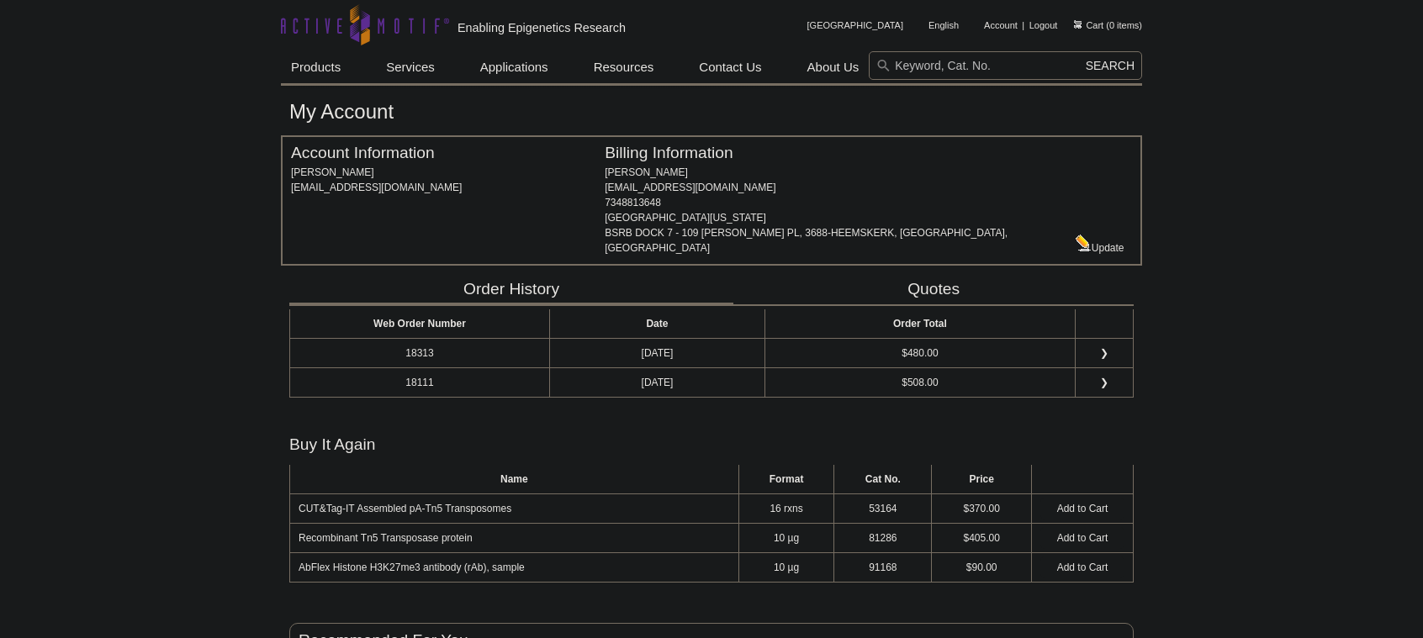  Describe the element at coordinates (944, 25) in the screenshot. I see `a: English` at that location.